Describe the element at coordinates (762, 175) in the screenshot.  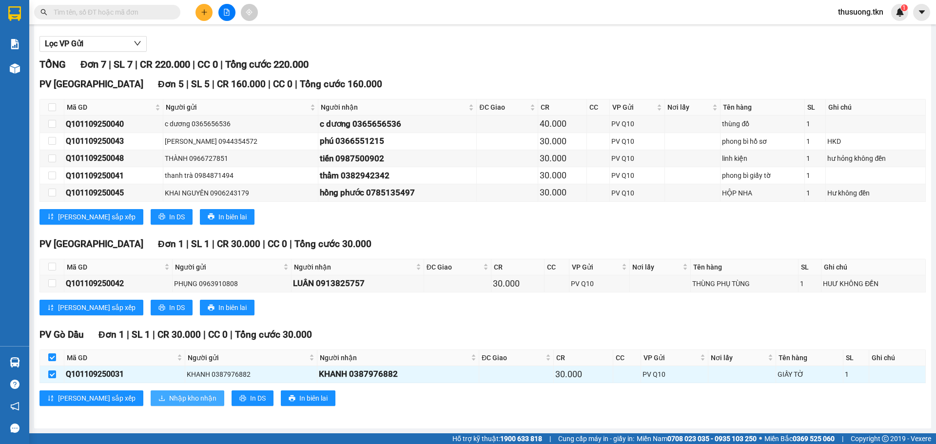
I see `div: phong bì giấy tờ` at that location.